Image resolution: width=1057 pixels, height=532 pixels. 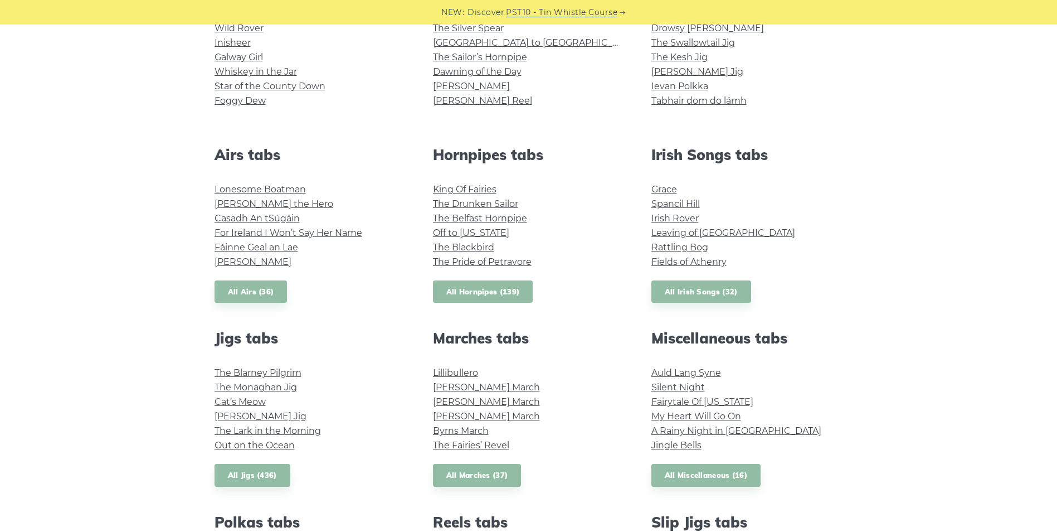 What do you see at coordinates (453, 12) in the screenshot?
I see `span: NEW:` at bounding box center [453, 12].